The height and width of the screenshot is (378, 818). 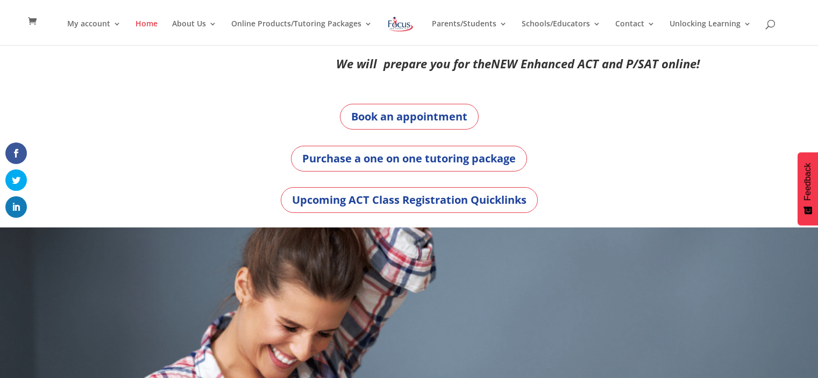 I want to click on span: Feedback, so click(x=808, y=182).